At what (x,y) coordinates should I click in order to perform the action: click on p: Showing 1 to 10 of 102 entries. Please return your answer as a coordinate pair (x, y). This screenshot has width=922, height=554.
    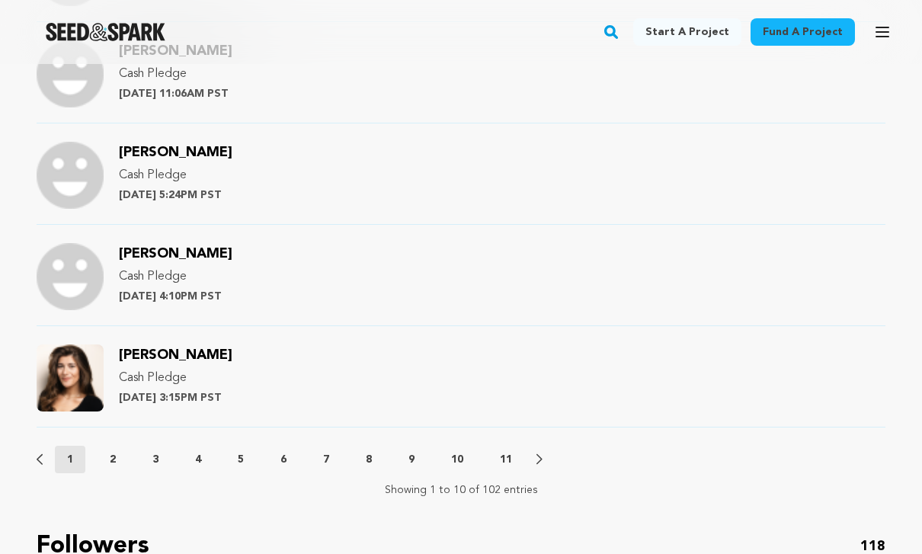
    Looking at the image, I should click on (461, 490).